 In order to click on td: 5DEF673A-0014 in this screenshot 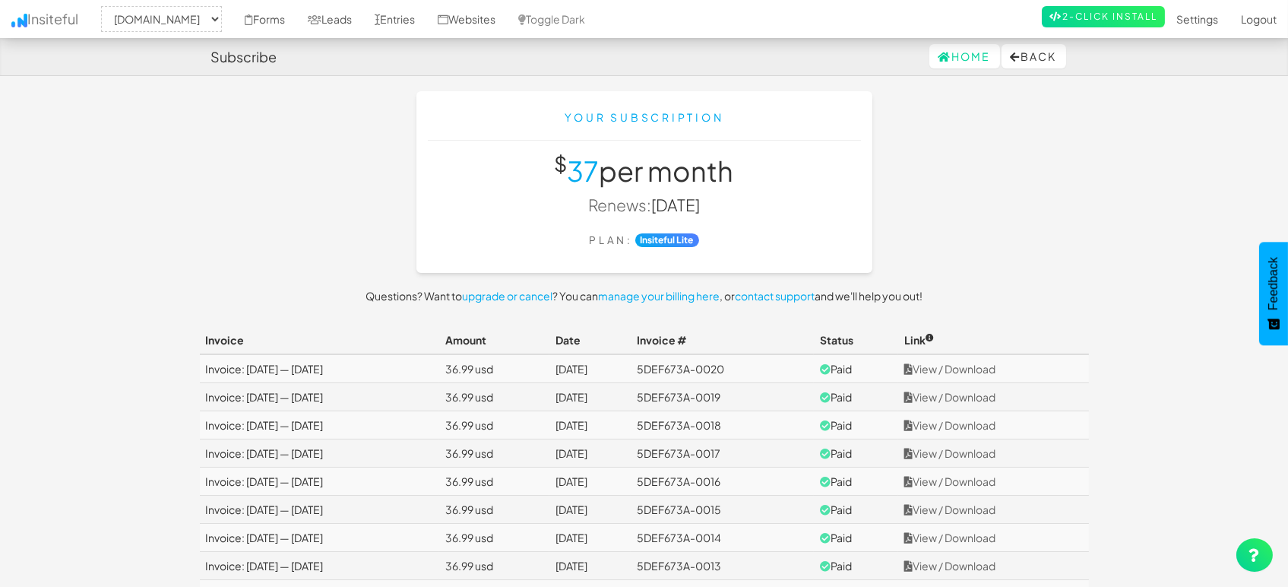, I will do `click(722, 537)`.